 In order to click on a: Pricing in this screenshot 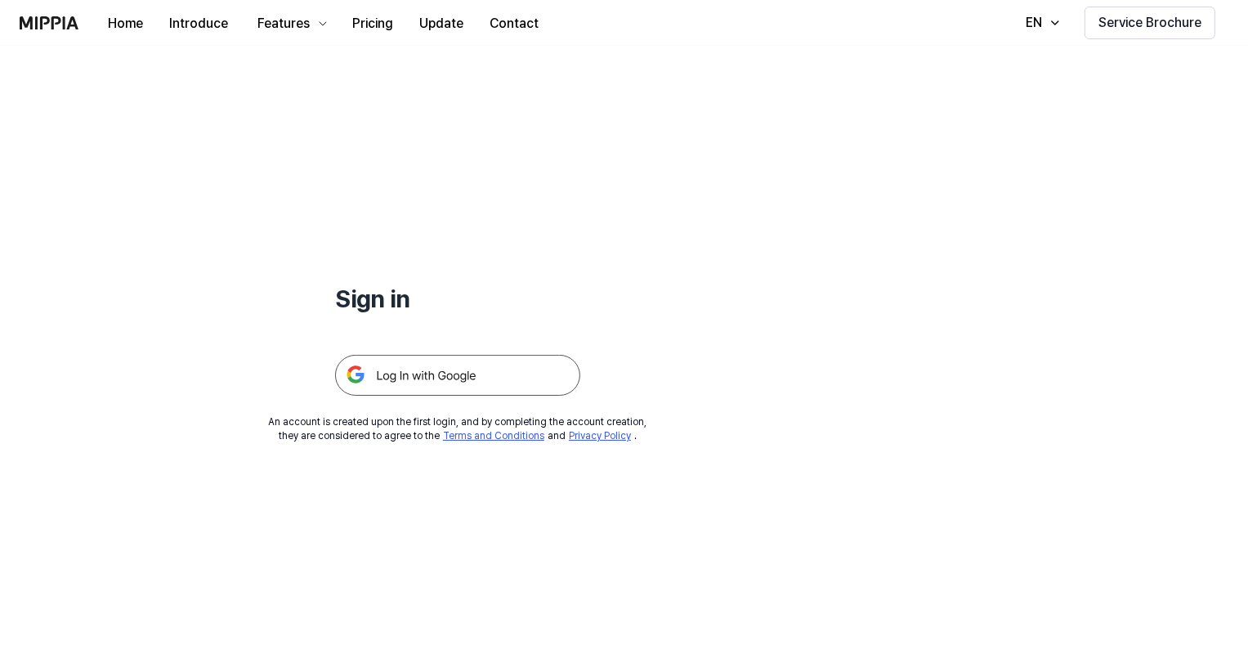, I will do `click(373, 24)`.